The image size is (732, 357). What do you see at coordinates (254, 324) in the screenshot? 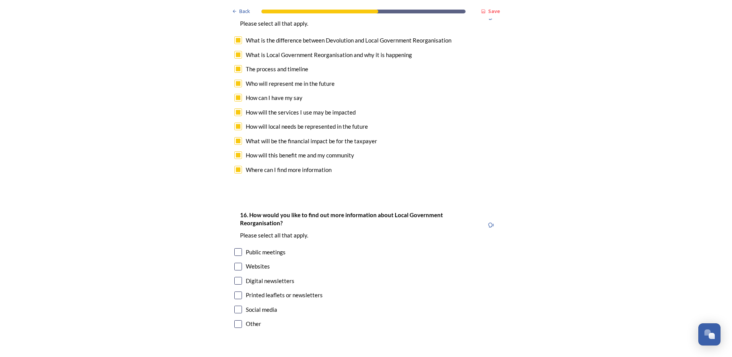
I see `div: Other` at bounding box center [254, 324].